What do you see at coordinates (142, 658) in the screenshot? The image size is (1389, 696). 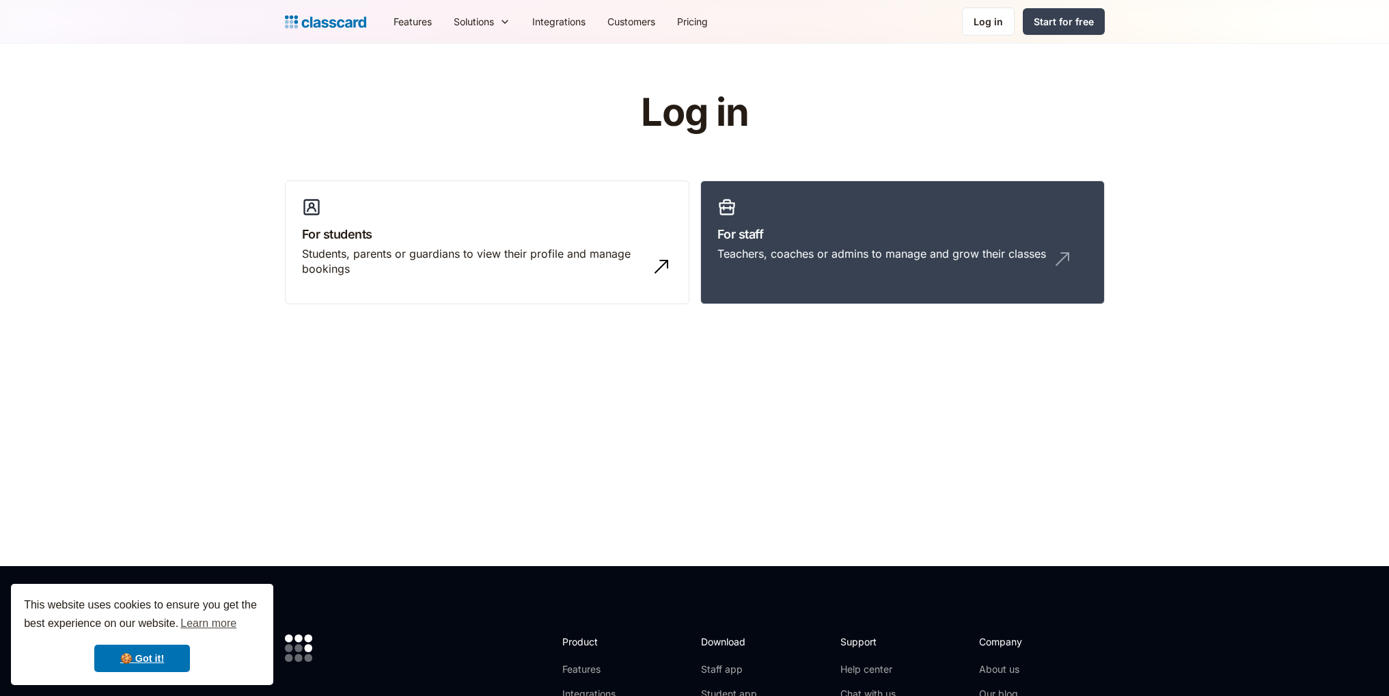 I see `a: dismiss cookie message` at bounding box center [142, 658].